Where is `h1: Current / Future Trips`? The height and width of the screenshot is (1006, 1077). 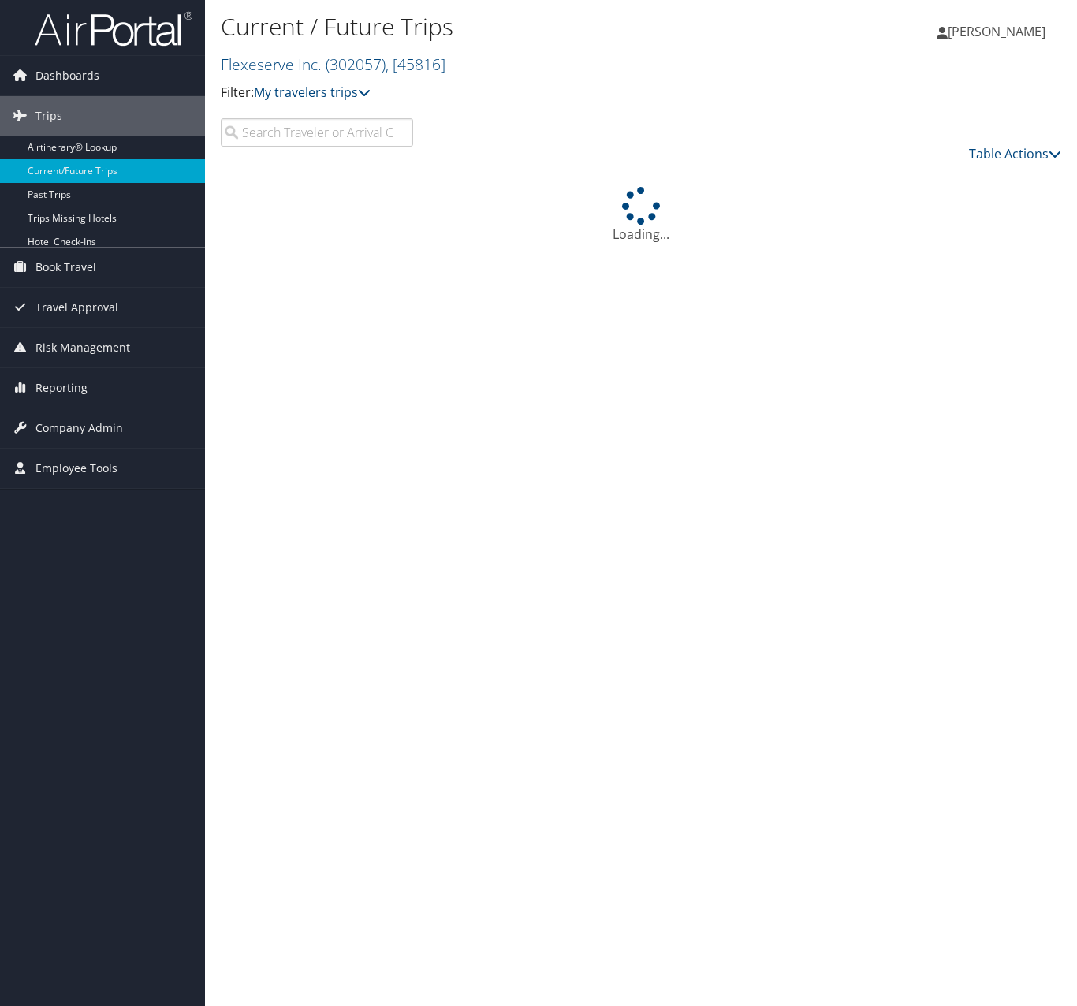 h1: Current / Future Trips is located at coordinates (501, 27).